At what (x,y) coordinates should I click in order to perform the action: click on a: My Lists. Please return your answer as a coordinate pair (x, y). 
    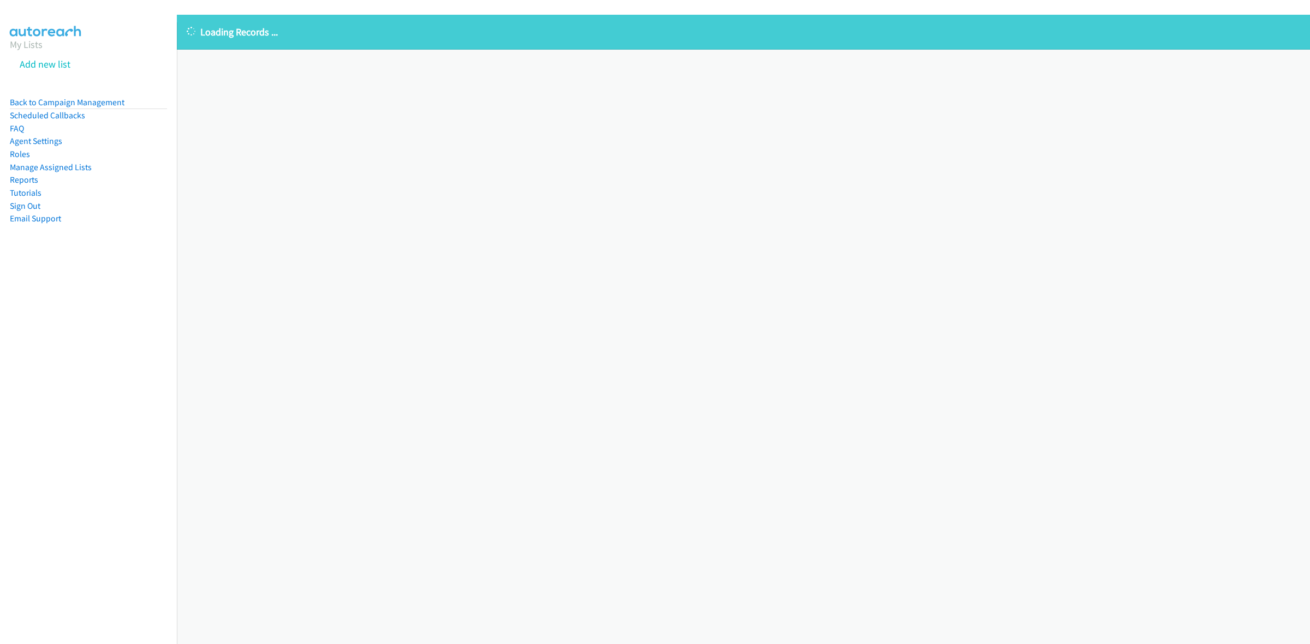
    Looking at the image, I should click on (26, 44).